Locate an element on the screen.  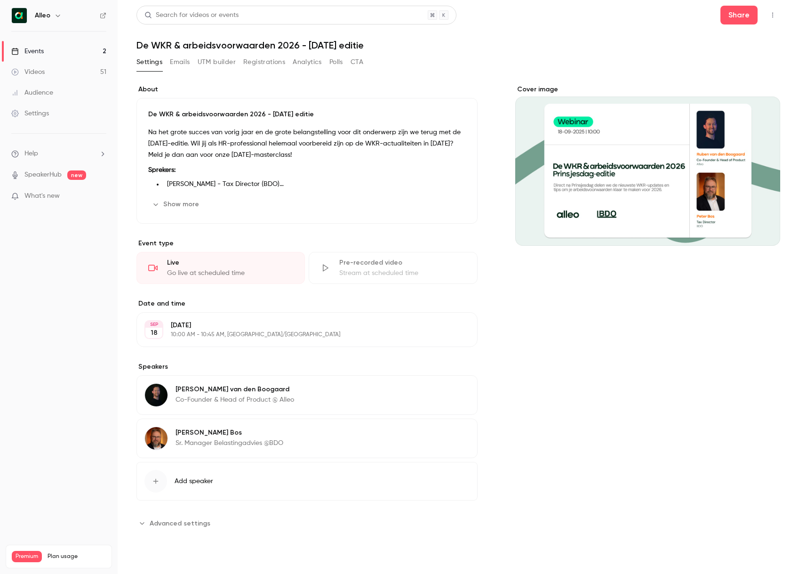
span: Add speaker is located at coordinates (194, 481).